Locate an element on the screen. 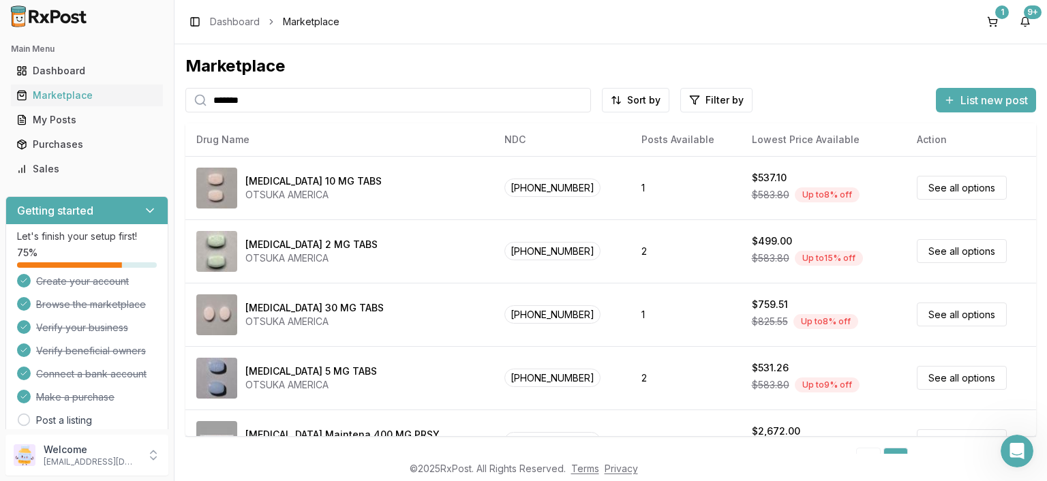 The image size is (1047, 481). button: Dashboard is located at coordinates (87, 71).